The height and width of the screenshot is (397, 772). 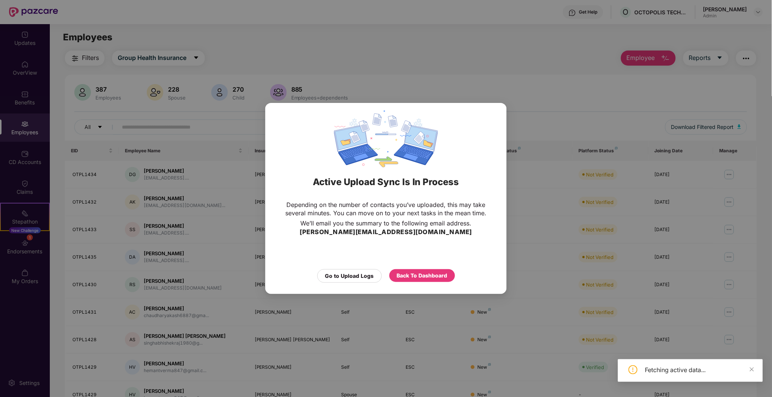 What do you see at coordinates (386, 182) in the screenshot?
I see `div: Active Upload Sync Is In Process` at bounding box center [386, 182].